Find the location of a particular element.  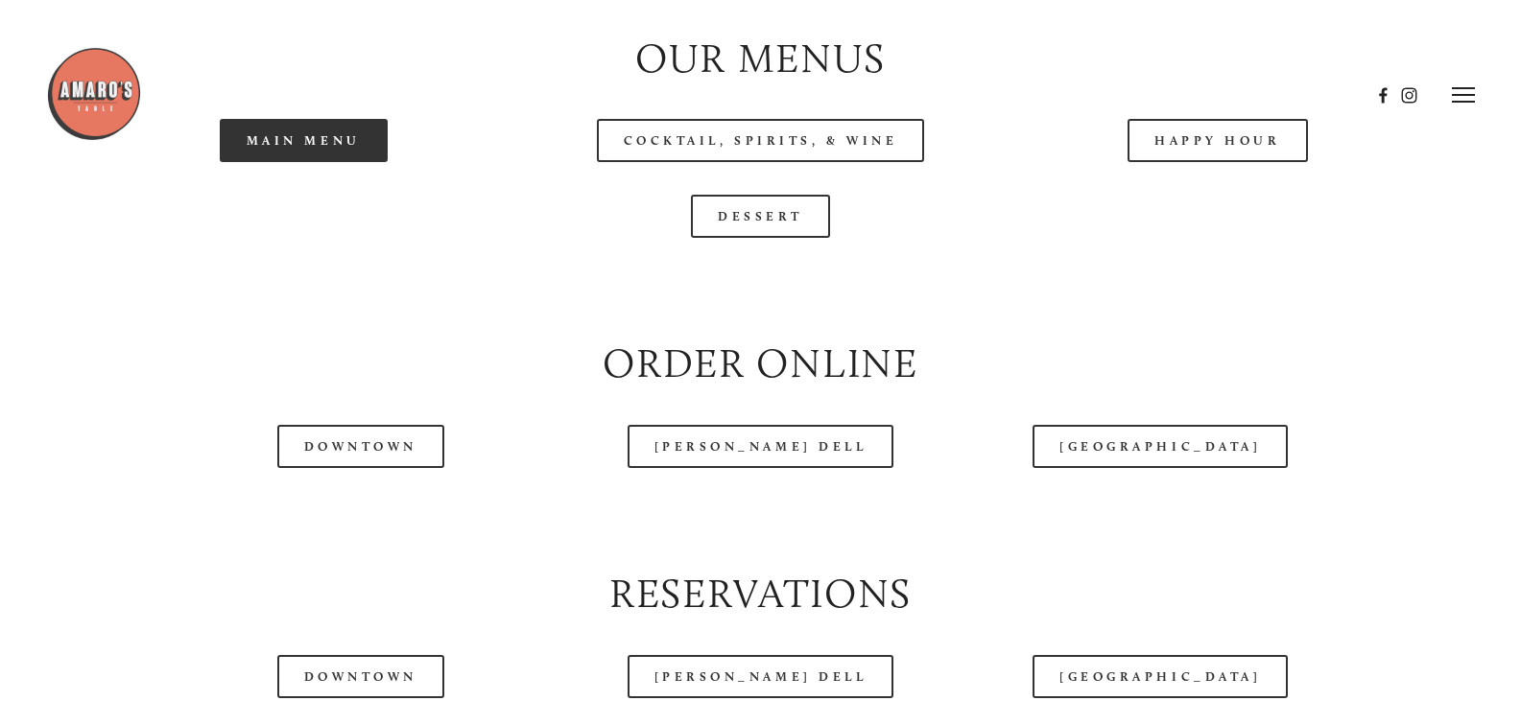

img: Amaro's Table is located at coordinates (94, 94).